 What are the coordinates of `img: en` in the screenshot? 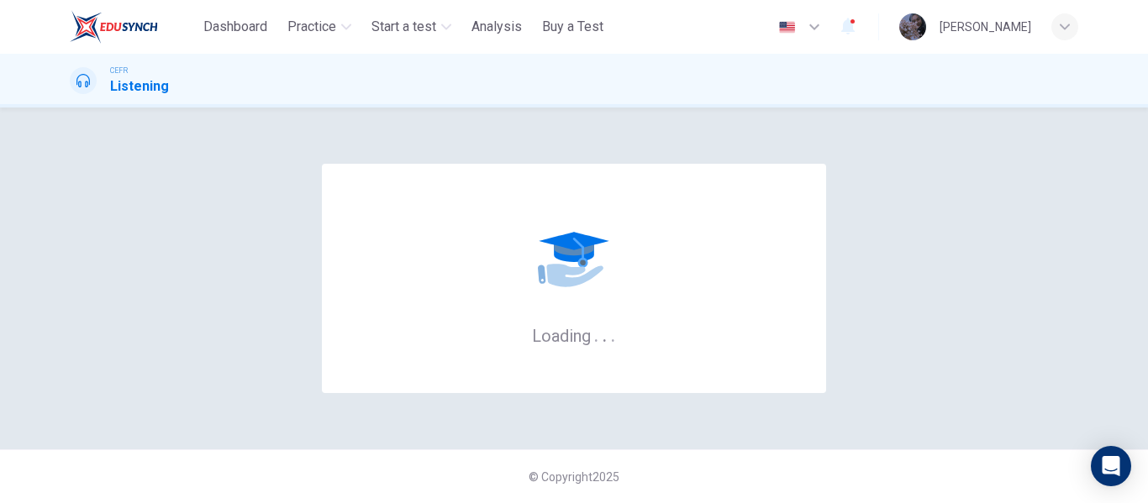 It's located at (787, 27).